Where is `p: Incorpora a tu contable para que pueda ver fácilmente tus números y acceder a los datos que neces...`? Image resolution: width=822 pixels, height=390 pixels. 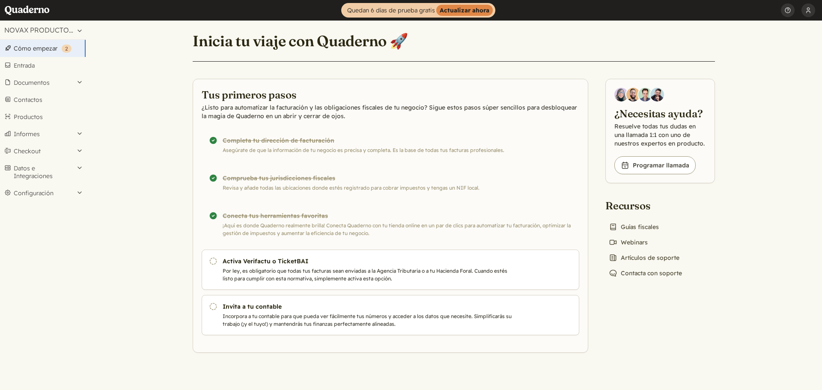 p: Incorpora a tu contable para que pueda ver fácilmente tus números y acceder a los datos que neces... is located at coordinates (369, 320).